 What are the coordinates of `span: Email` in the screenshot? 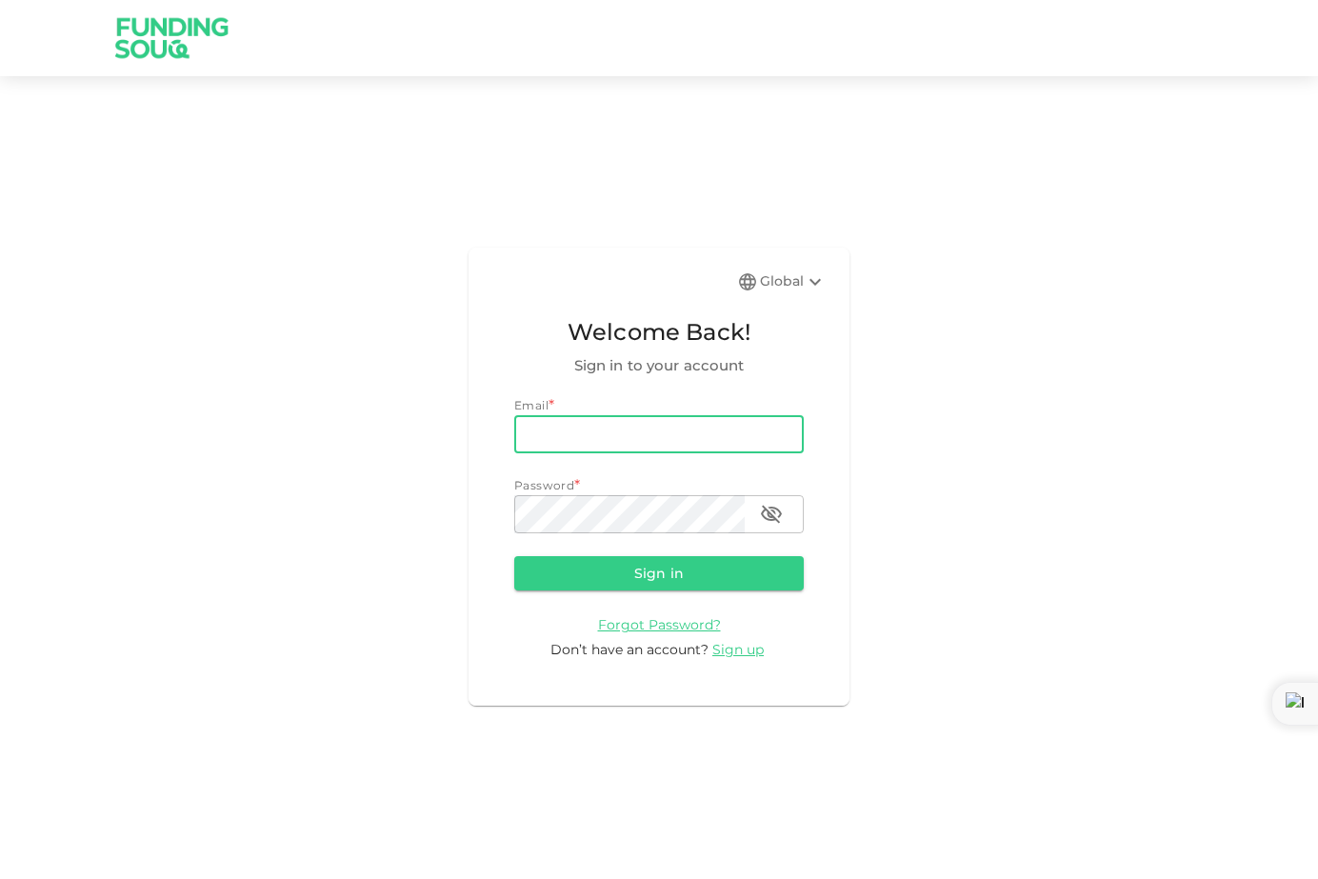 It's located at (531, 405).